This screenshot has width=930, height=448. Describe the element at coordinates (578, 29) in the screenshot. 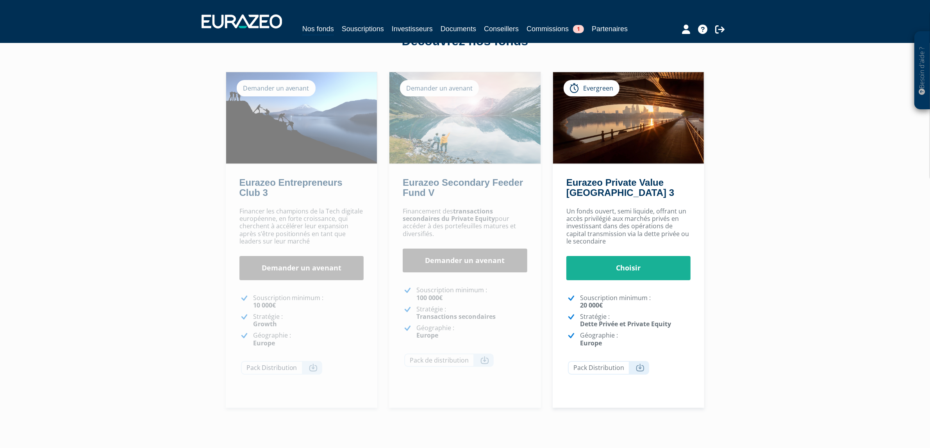

I see `span: 1` at that location.